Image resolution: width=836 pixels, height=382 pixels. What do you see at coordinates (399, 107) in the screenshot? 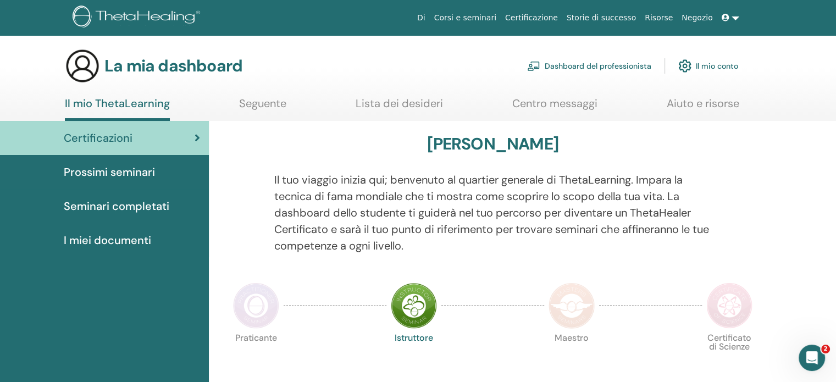
I see `a: Lista dei desideri` at bounding box center [399, 107].